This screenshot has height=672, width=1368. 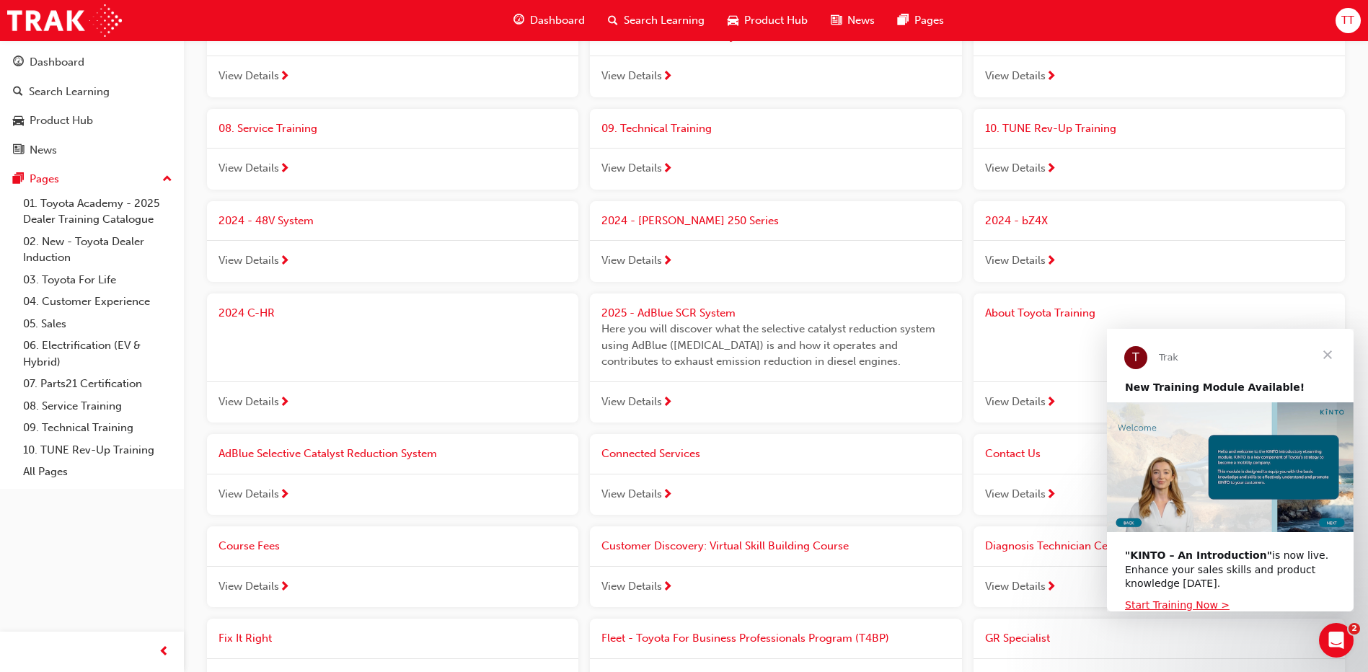 I want to click on a: Diagnosis Technician CertificationView Details, so click(x=1159, y=567).